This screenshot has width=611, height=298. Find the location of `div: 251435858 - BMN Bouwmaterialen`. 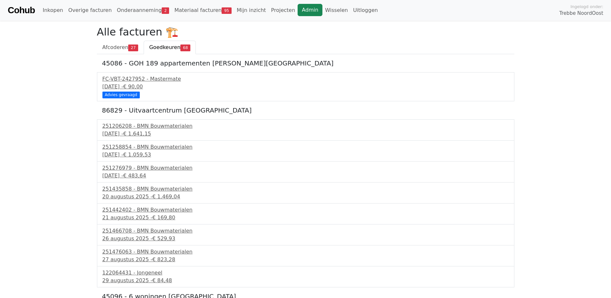

div: 251435858 - BMN Bouwmaterialen is located at coordinates (306, 189).